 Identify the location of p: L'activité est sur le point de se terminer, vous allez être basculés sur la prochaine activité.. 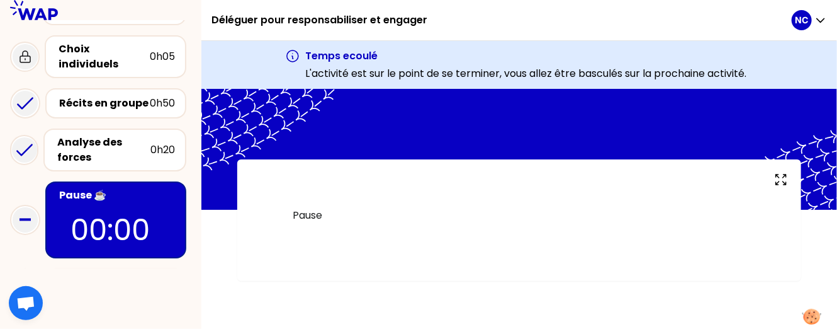
(526, 74).